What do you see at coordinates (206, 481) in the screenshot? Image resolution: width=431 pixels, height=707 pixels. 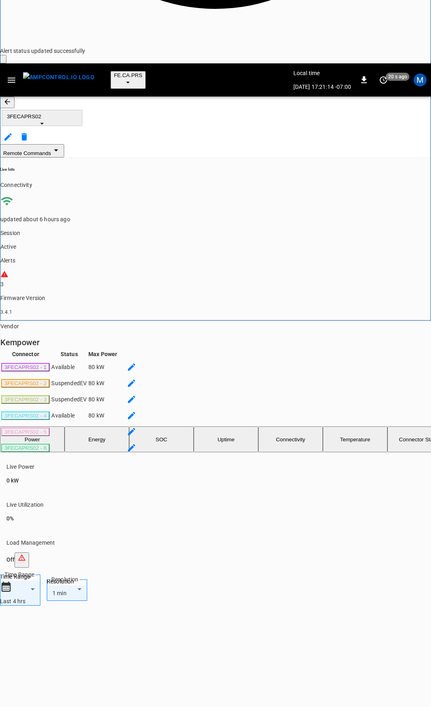 I see `h6: 0 kW` at bounding box center [206, 481].